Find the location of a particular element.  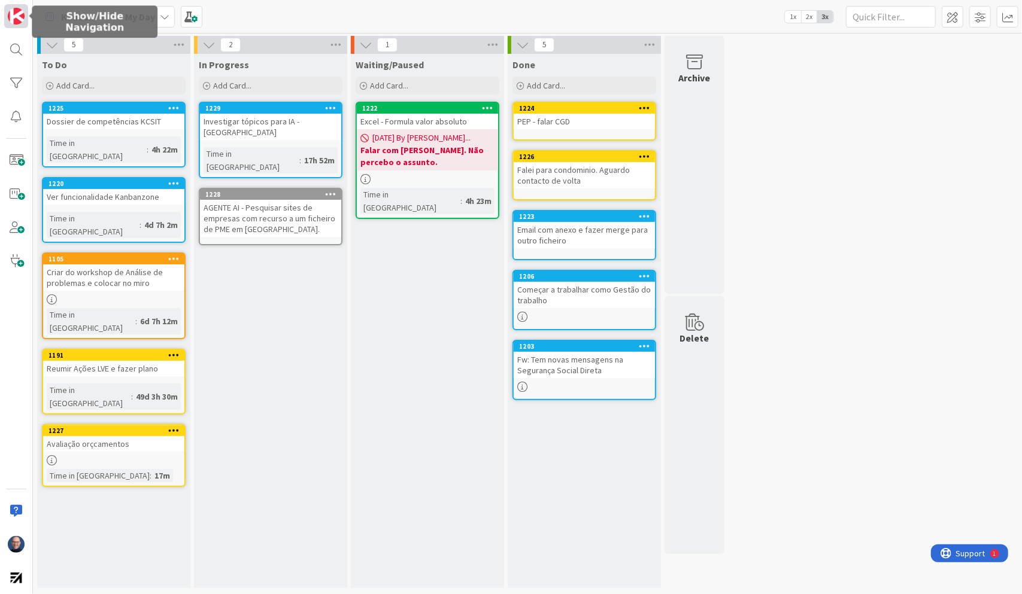

span: Waiting/Paused is located at coordinates (390, 65).